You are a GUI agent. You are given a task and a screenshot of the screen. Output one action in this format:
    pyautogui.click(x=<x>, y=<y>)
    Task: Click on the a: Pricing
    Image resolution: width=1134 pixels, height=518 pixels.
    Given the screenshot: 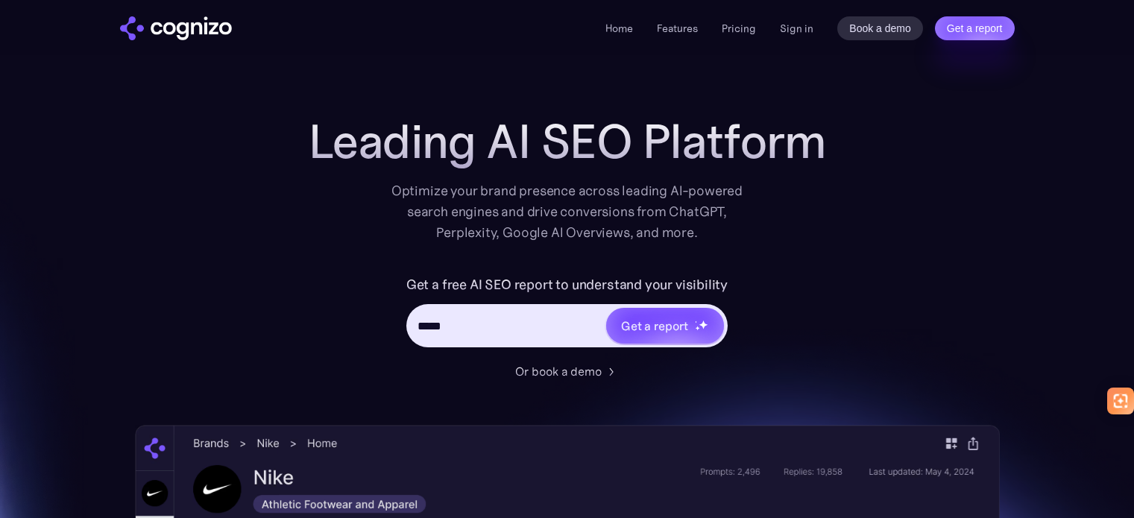 What is the action you would take?
    pyautogui.click(x=739, y=28)
    